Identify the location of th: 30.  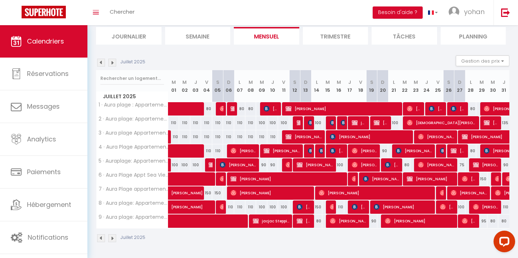
(492, 86).